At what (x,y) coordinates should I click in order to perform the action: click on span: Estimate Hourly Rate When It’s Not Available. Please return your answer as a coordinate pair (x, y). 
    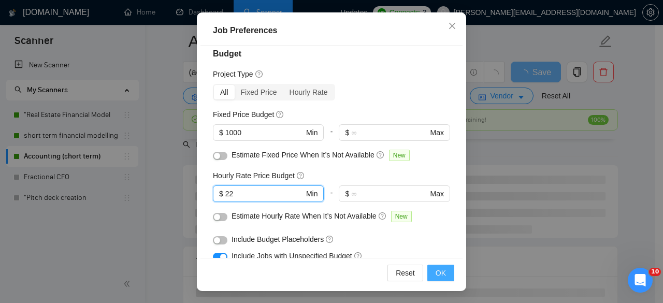
    Looking at the image, I should click on (304, 216).